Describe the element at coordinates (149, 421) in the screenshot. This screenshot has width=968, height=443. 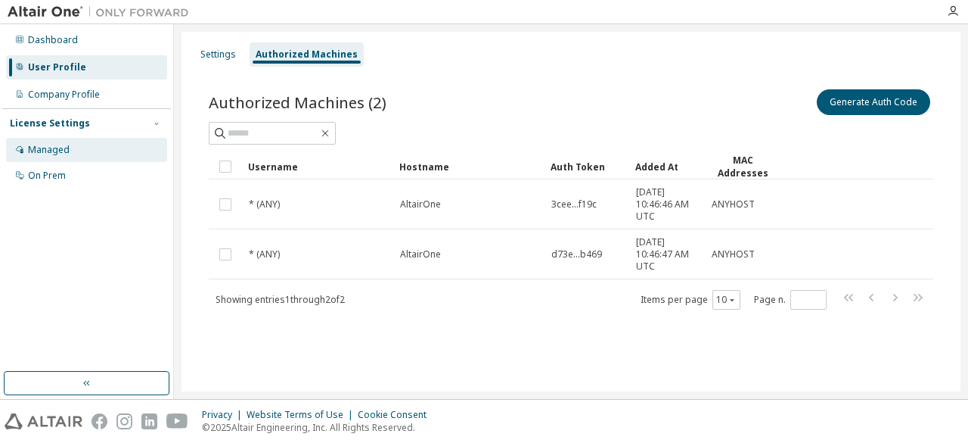
I see `img: linkedin.svg` at that location.